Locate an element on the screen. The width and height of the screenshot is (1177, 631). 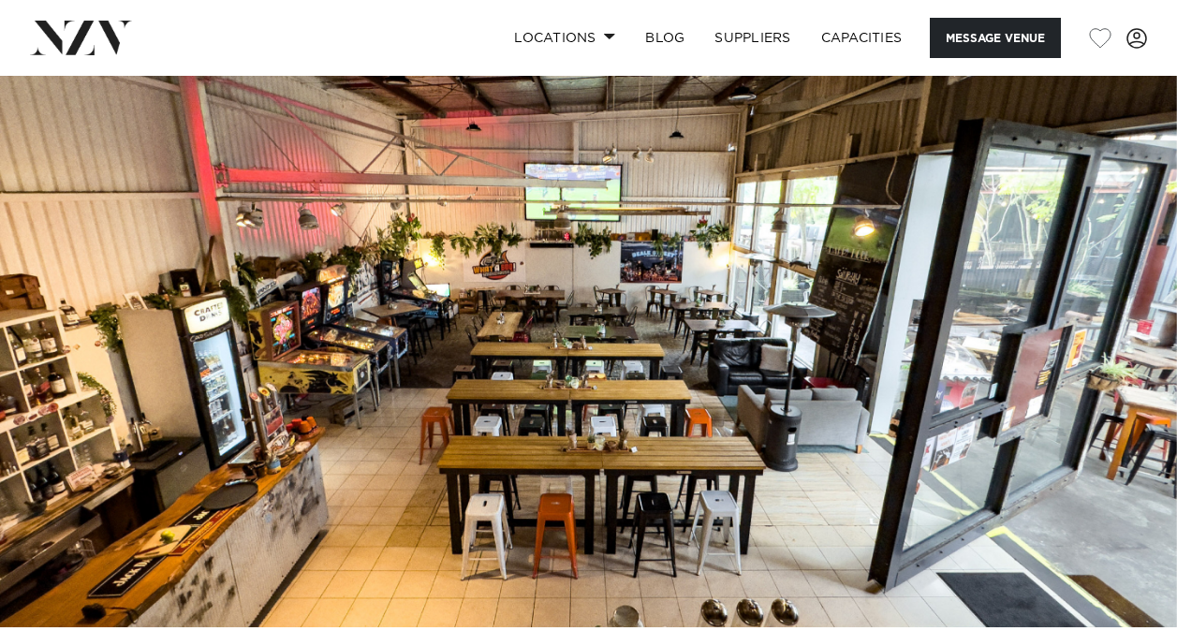
img: nzv-logo.png is located at coordinates (80, 37).